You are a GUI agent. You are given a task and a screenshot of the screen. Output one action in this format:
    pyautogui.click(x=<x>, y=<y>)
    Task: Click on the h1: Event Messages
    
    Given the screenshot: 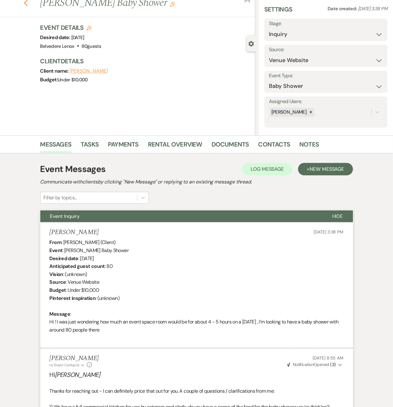 What is the action you would take?
    pyautogui.click(x=73, y=169)
    